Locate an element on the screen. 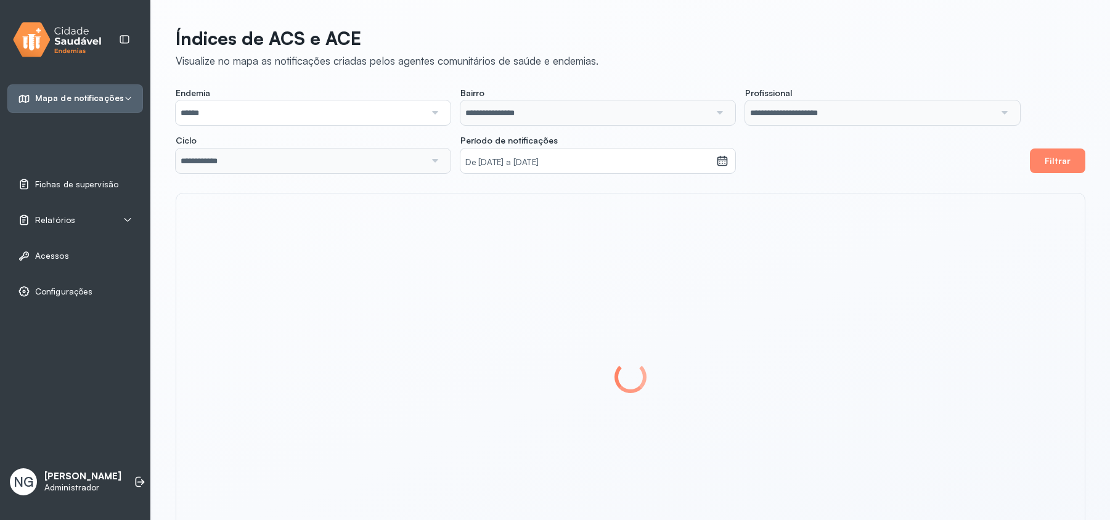 The image size is (1110, 520). a: Configurações is located at coordinates (75, 291).